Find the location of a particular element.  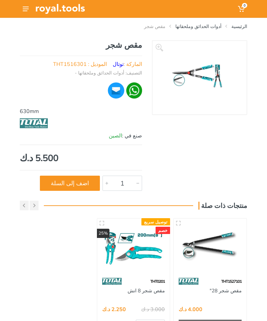

span: 0 is located at coordinates (245, 5).